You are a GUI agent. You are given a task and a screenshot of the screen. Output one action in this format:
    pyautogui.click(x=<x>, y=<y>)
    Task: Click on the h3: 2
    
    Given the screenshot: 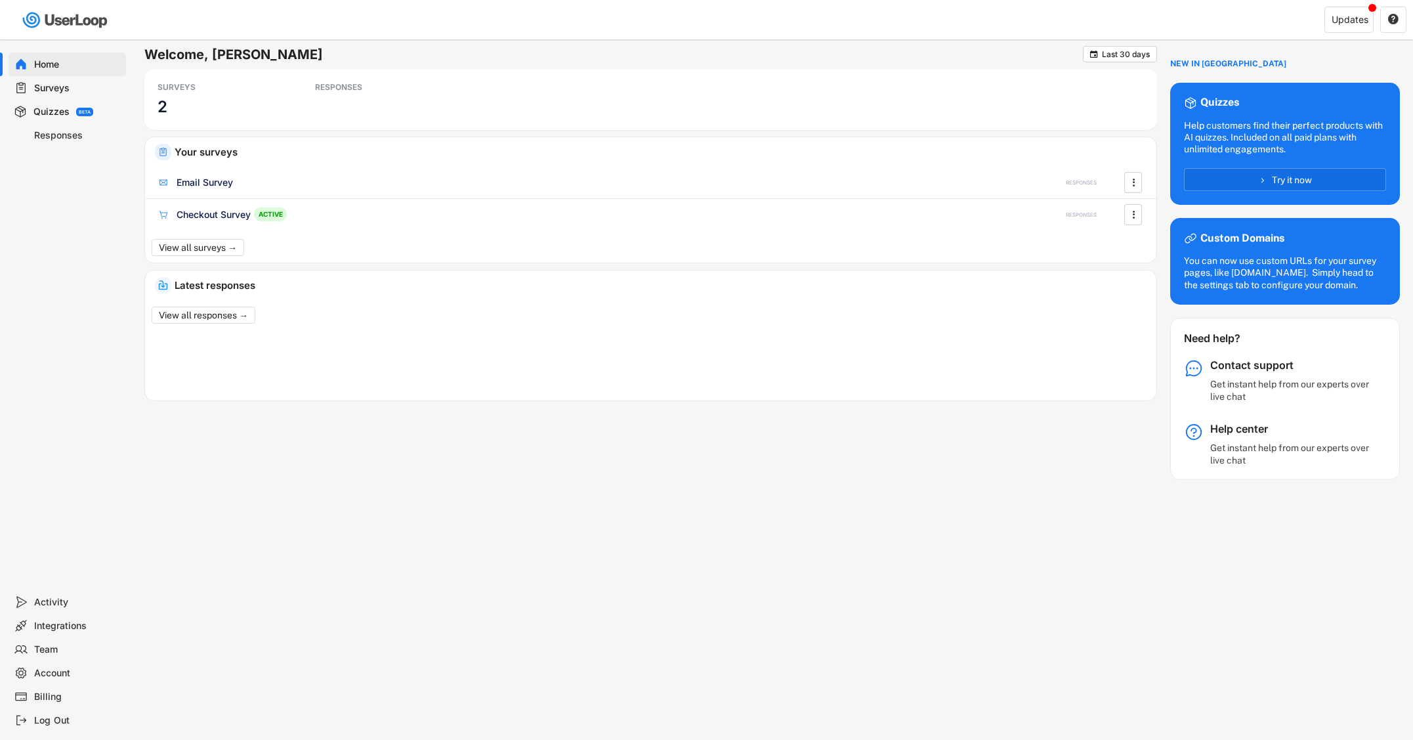 What is the action you would take?
    pyautogui.click(x=162, y=106)
    